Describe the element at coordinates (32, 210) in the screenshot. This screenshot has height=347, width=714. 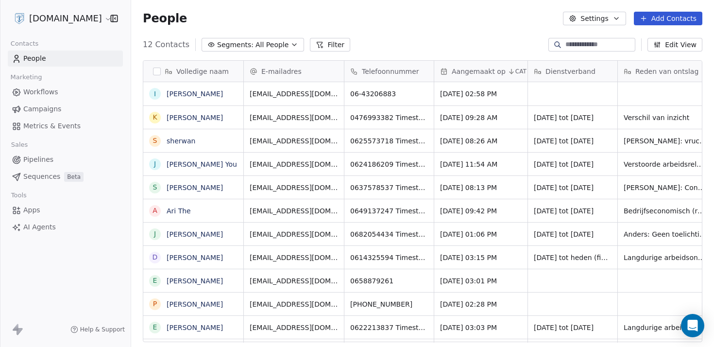
I see `span: Apps` at that location.